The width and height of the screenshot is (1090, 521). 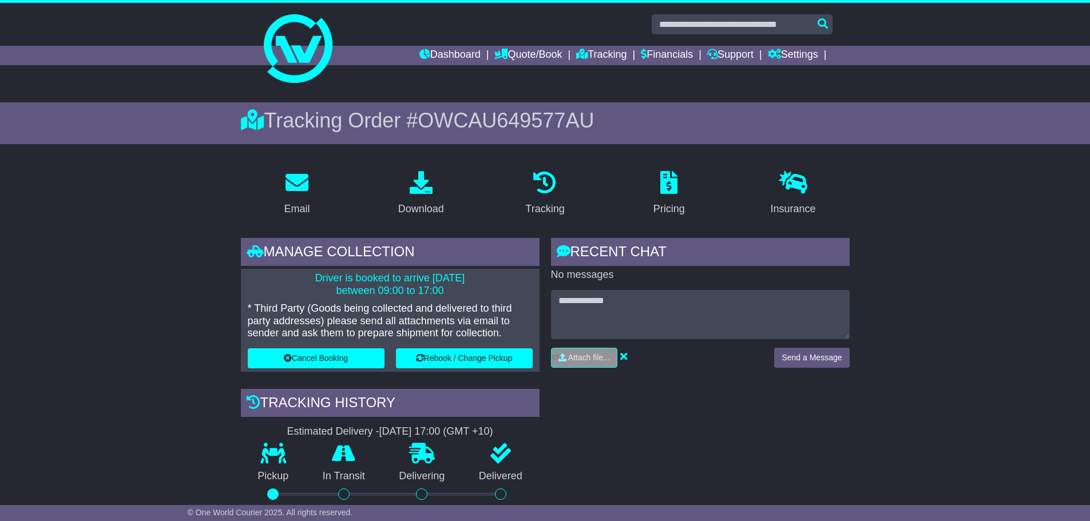 What do you see at coordinates (390, 253) in the screenshot?
I see `div: Manage collection` at bounding box center [390, 253].